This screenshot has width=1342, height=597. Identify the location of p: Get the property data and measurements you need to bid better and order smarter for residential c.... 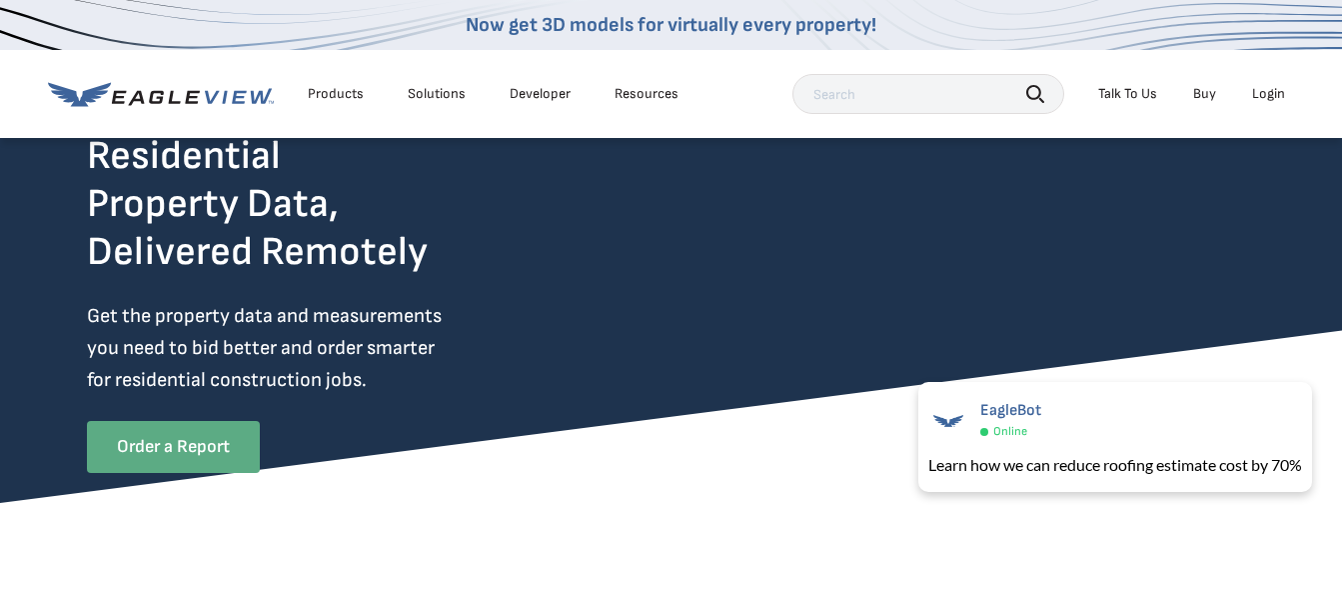
(306, 348).